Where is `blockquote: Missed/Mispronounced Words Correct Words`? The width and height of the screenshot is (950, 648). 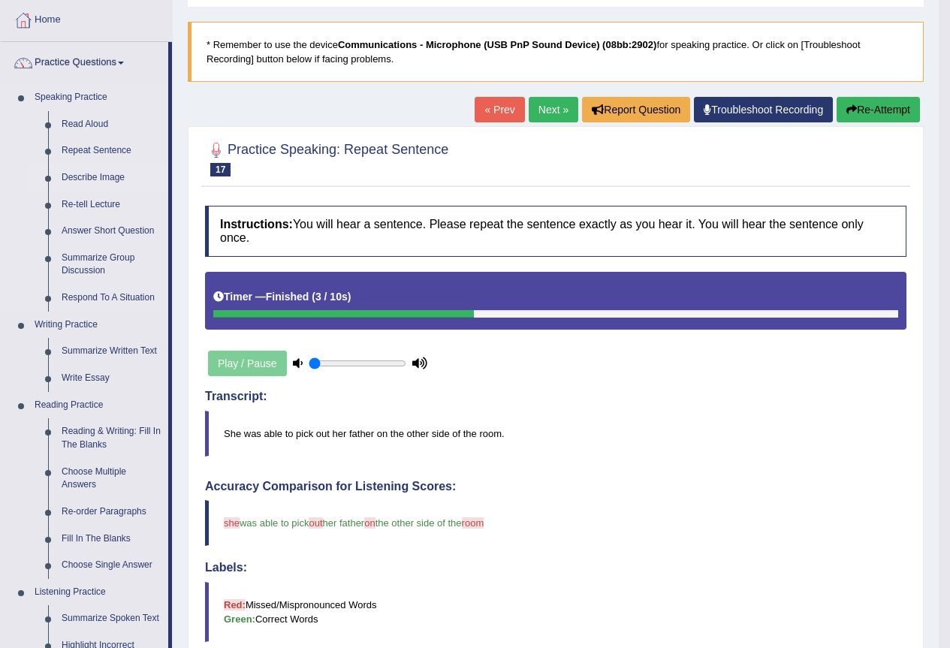
blockquote: Missed/Mispronounced Words Correct Words is located at coordinates (556, 612).